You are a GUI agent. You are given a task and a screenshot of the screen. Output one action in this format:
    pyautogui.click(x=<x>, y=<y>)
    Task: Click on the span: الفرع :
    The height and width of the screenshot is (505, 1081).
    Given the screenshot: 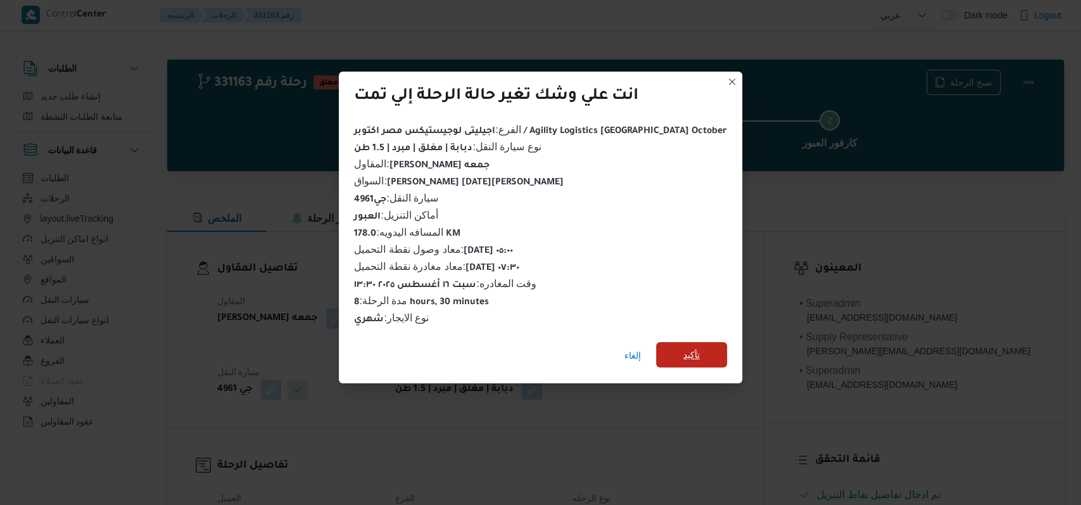 What is the action you would take?
    pyautogui.click(x=540, y=129)
    